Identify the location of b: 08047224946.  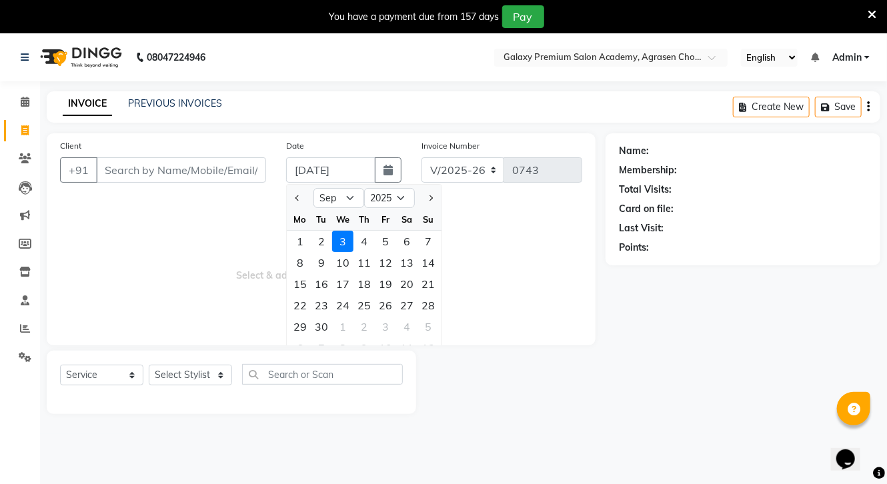
(176, 57).